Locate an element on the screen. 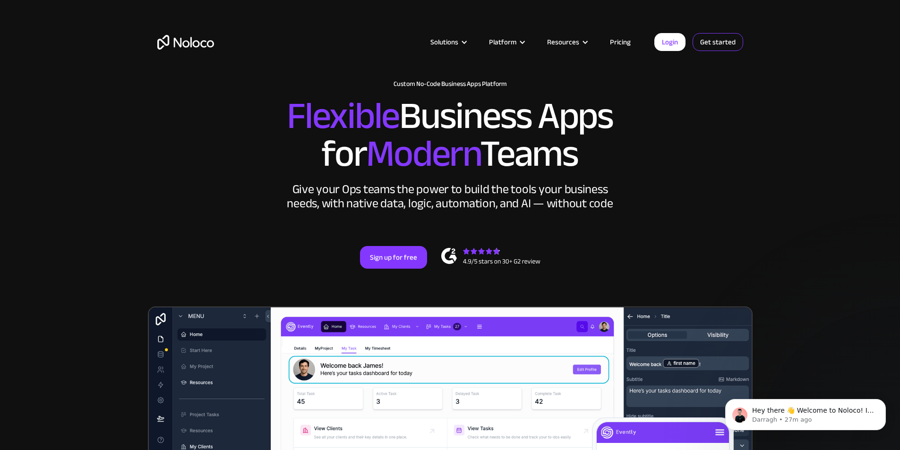  a: Sign up for free is located at coordinates (393, 257).